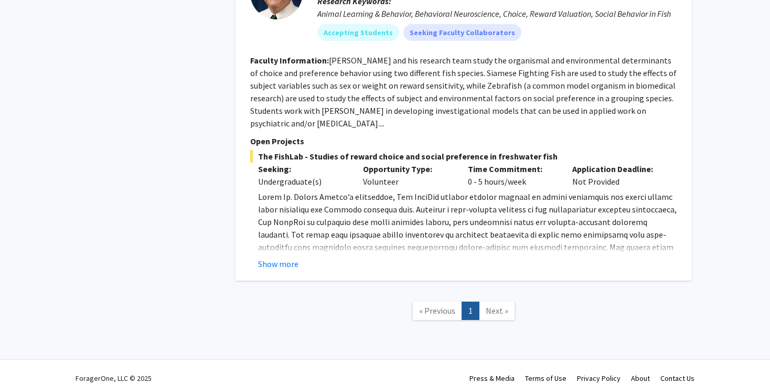 This screenshot has width=770, height=384. I want to click on mat-chip: Seeking Faculty Collaborators, so click(462, 33).